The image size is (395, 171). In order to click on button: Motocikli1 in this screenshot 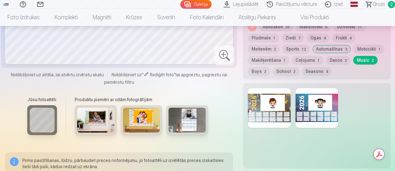, I will do `click(369, 49)`.